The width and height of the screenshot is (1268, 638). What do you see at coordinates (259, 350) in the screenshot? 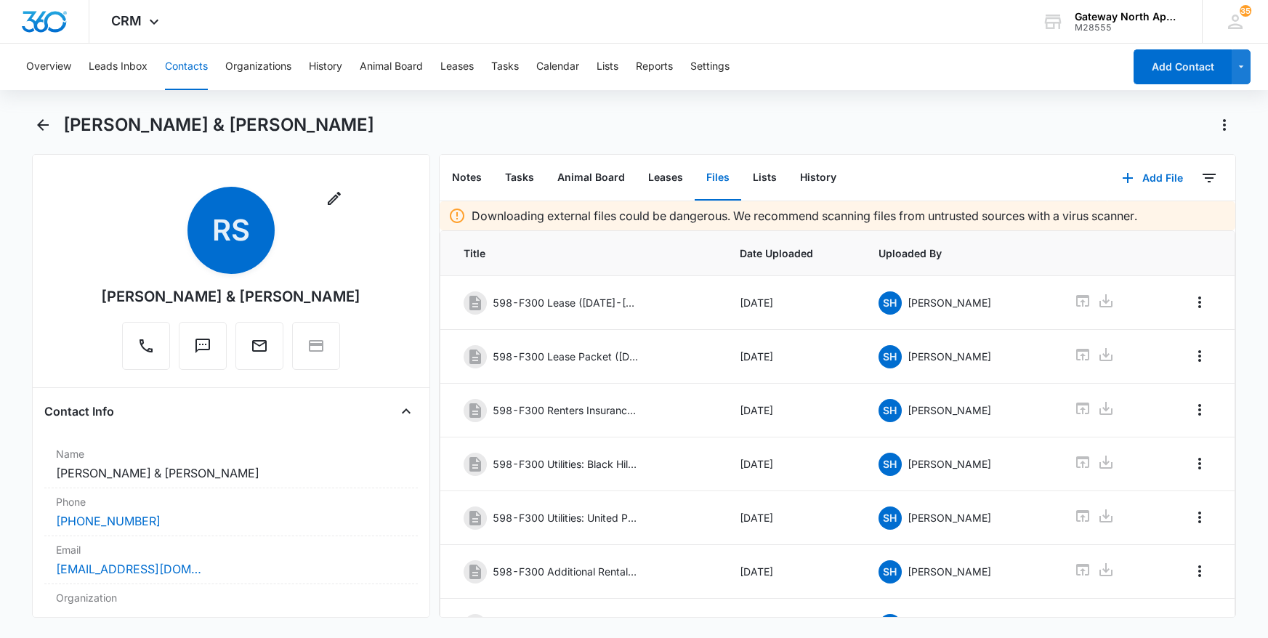
I see `a: Email` at bounding box center [259, 350].